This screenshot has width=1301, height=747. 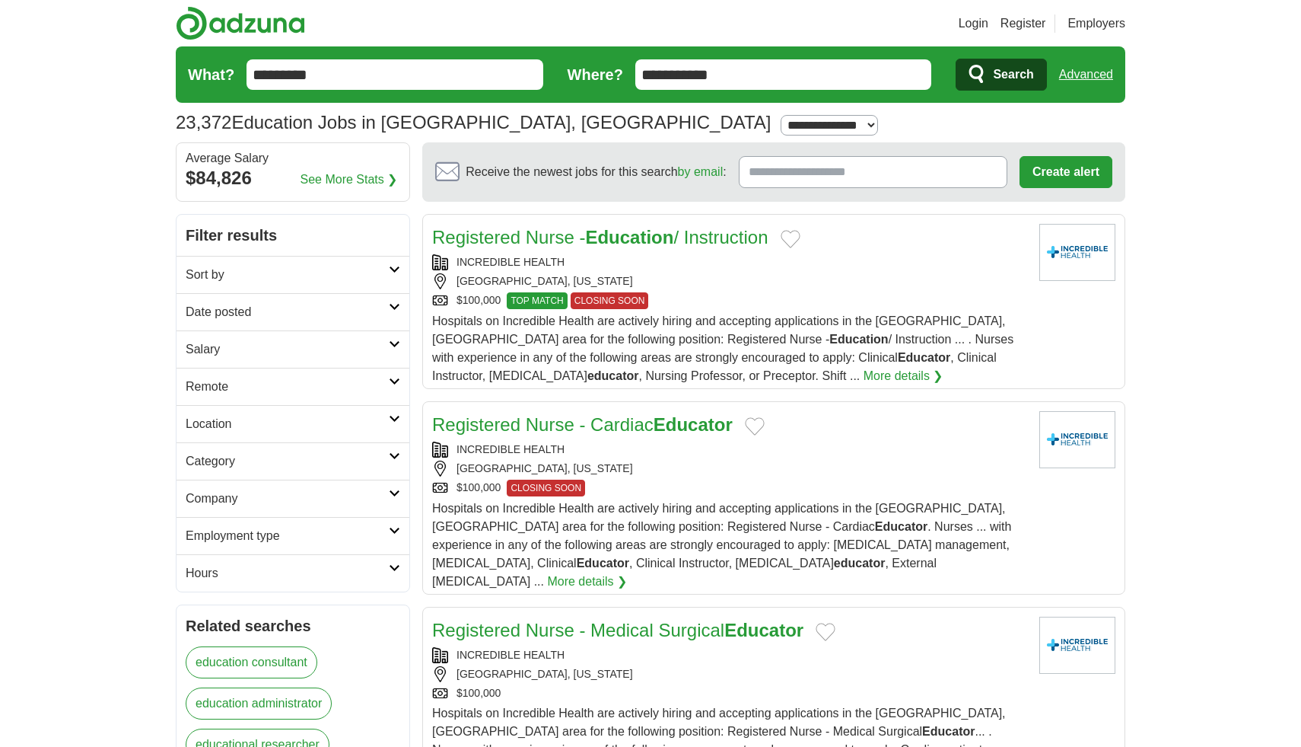 I want to click on a: Advanced, so click(x=1086, y=75).